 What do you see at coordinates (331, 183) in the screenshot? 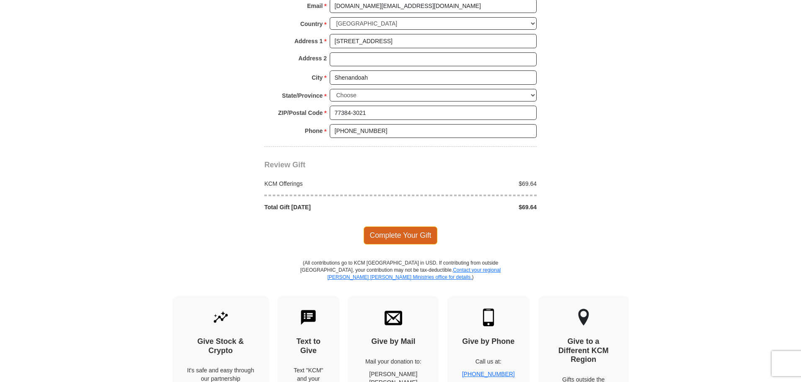
I see `div: KCM Offerings` at bounding box center [331, 183].